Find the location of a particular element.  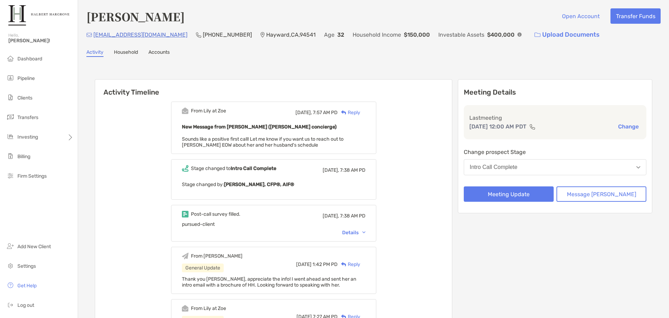

span: Dashboard is located at coordinates (30, 59).